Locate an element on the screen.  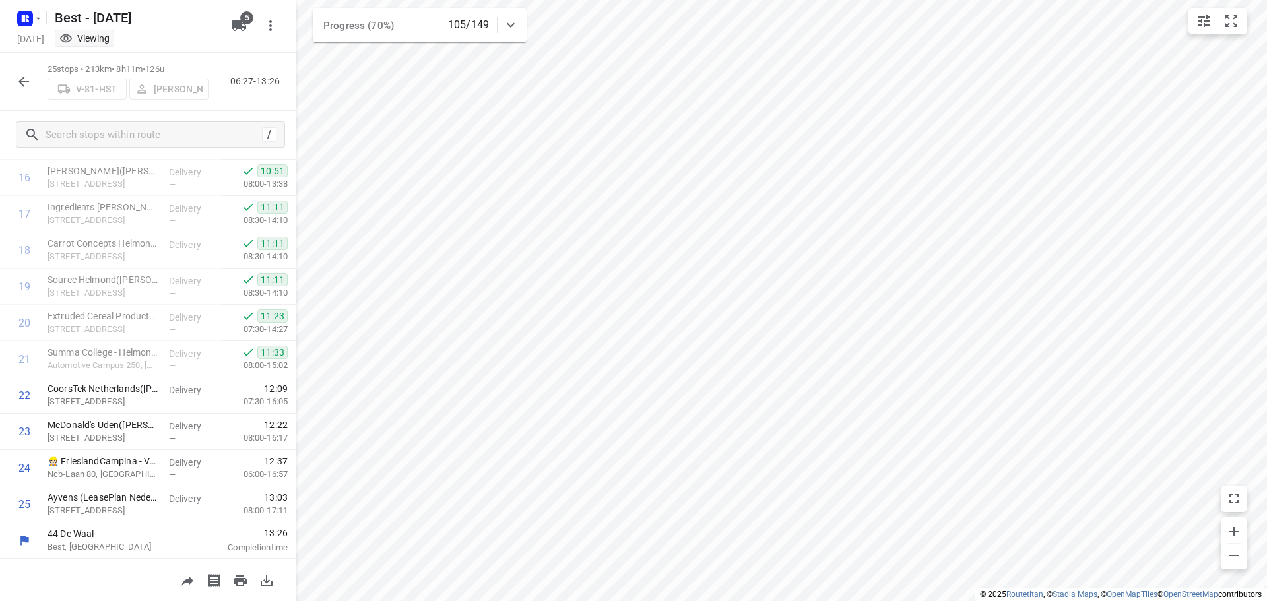
p: 25 stops • 213km • 8h11m is located at coordinates (128, 69).